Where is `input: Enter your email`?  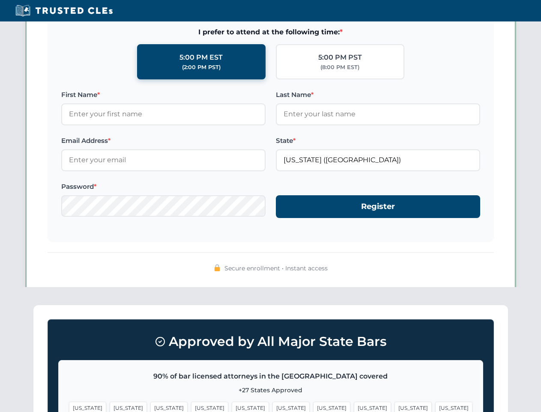
input: Enter your email is located at coordinates (163, 160).